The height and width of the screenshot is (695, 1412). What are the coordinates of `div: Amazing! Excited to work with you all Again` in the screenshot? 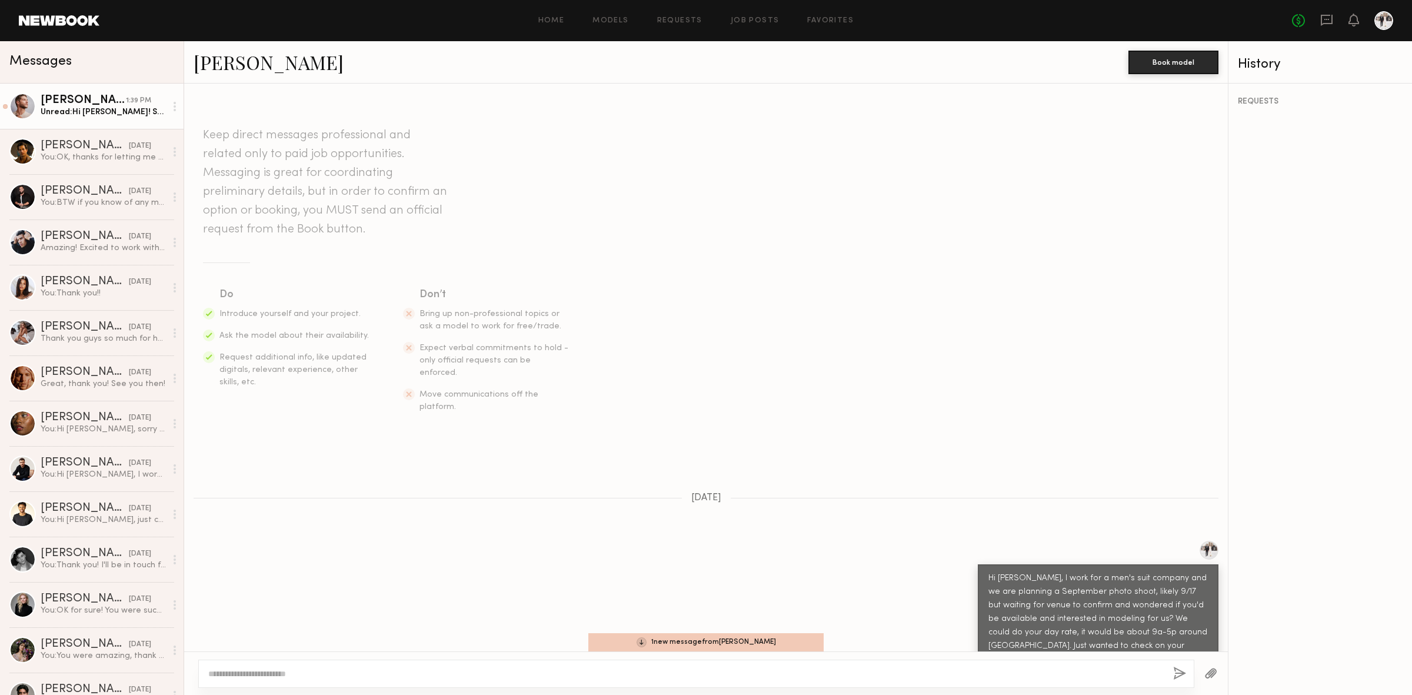 It's located at (103, 248).